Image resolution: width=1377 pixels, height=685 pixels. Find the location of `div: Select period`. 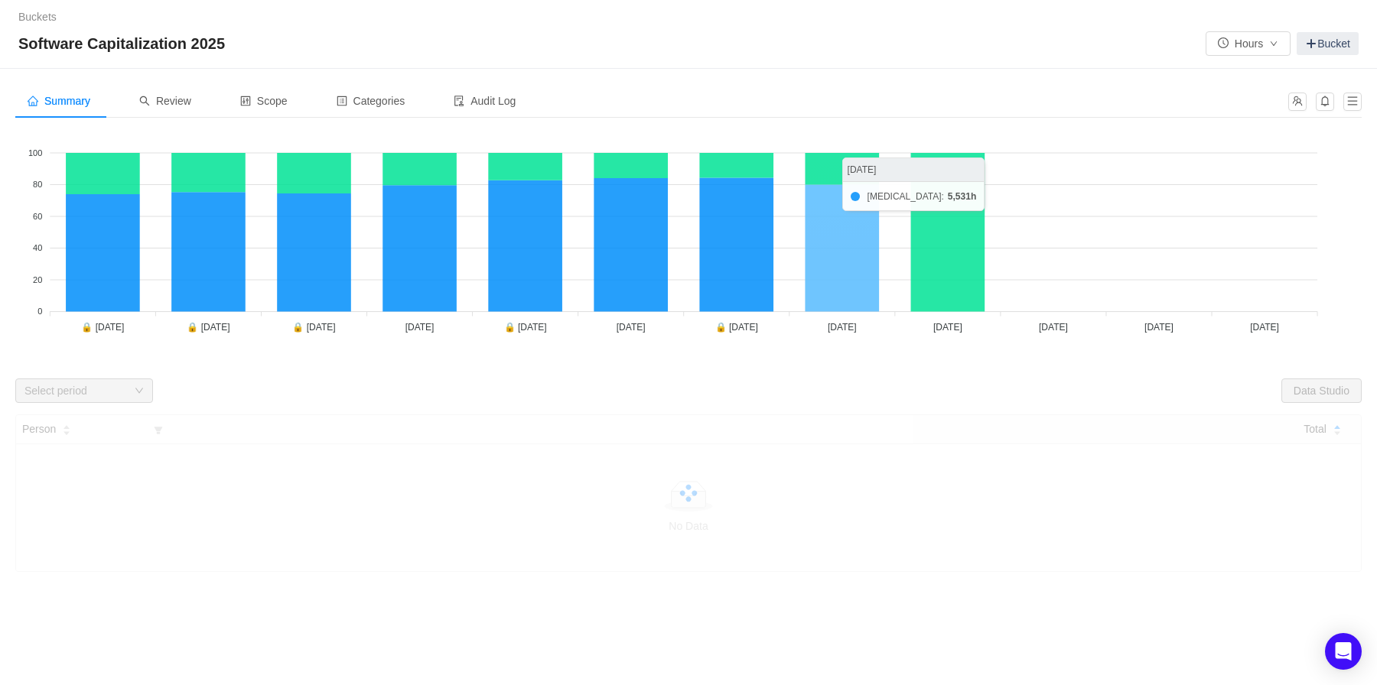

div: Select period is located at coordinates (76, 391).